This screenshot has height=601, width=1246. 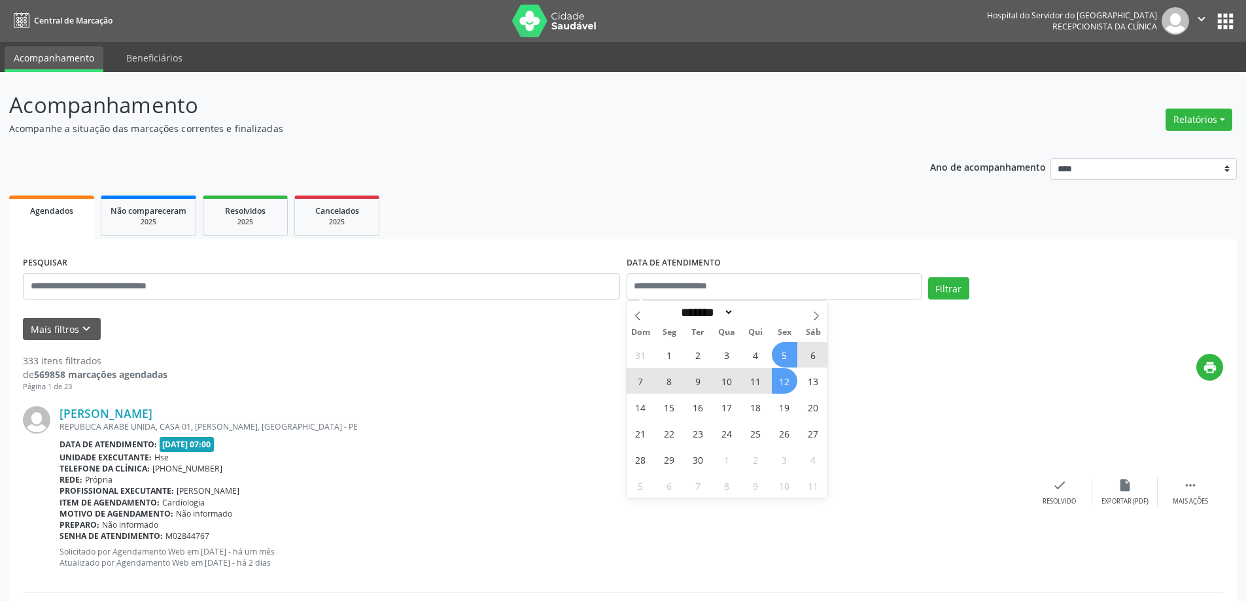 I want to click on span: Ter, so click(x=698, y=332).